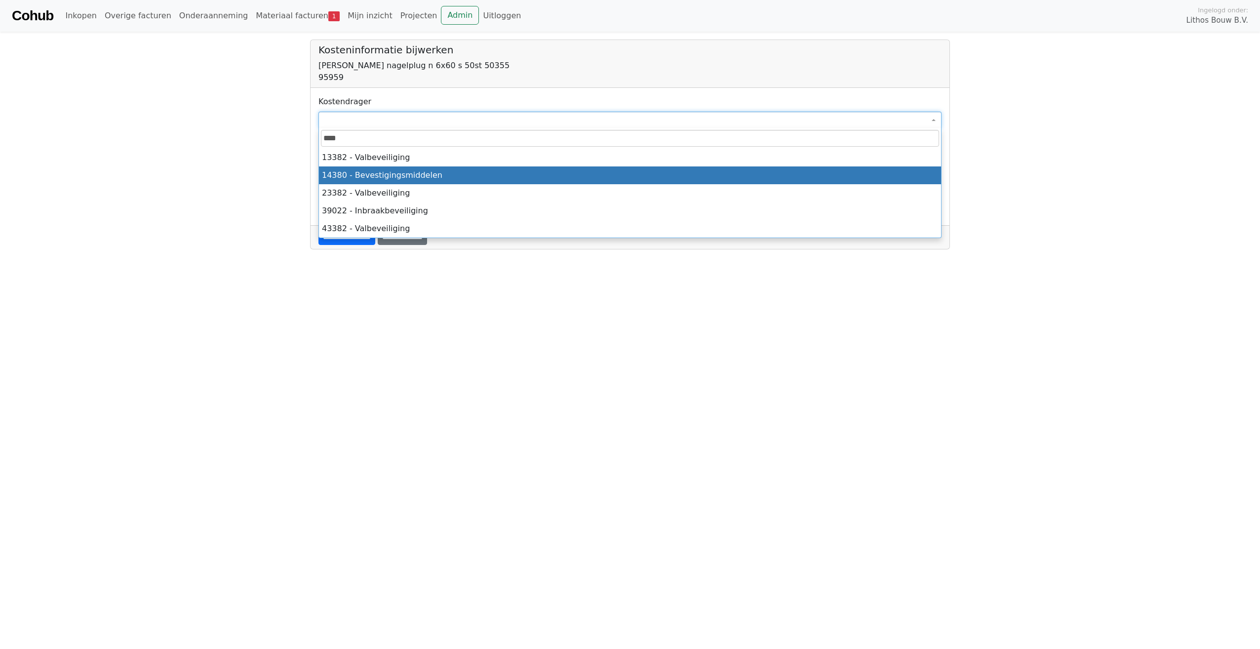 The image size is (1260, 649). What do you see at coordinates (138, 16) in the screenshot?
I see `a: Overige facturen` at bounding box center [138, 16].